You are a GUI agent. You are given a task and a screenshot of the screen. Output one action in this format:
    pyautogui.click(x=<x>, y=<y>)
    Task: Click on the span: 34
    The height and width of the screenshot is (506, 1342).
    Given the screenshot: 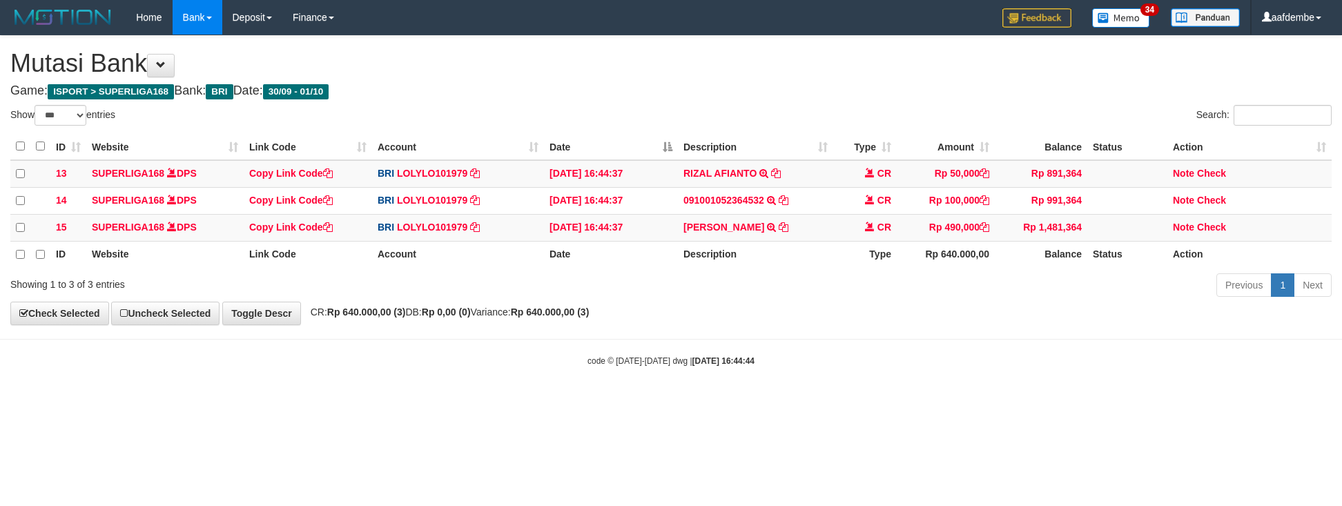 What is the action you would take?
    pyautogui.click(x=1150, y=10)
    